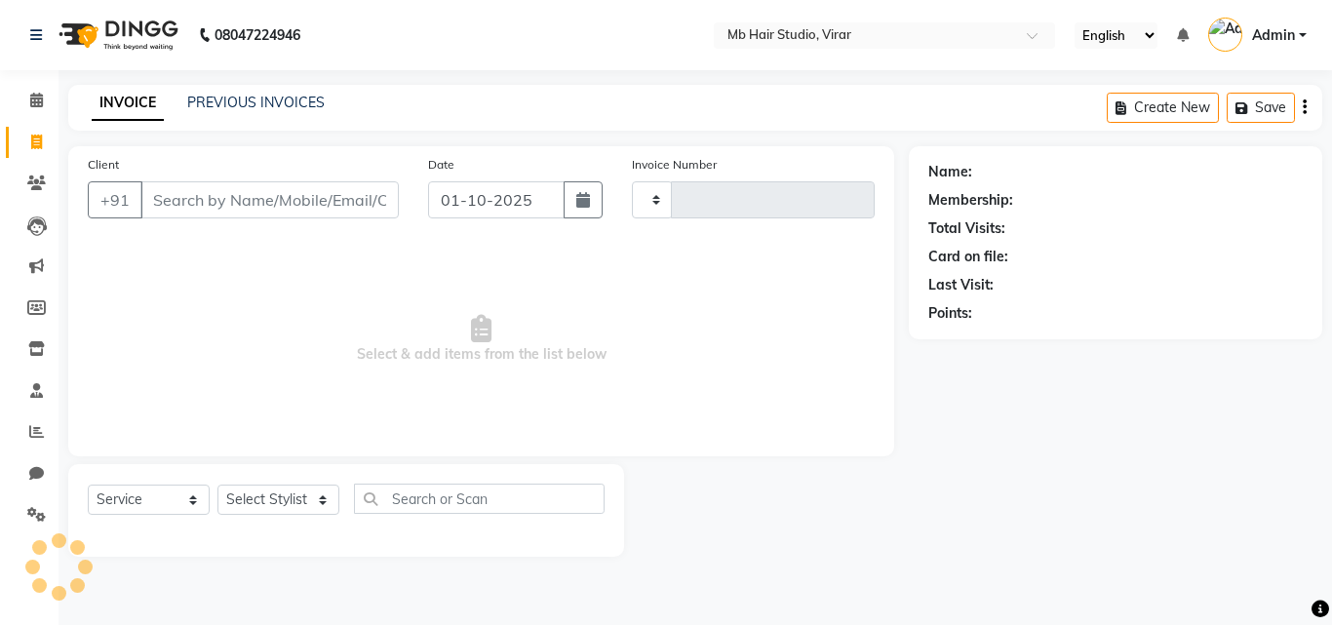  What do you see at coordinates (128, 103) in the screenshot?
I see `a: INVOICE` at bounding box center [128, 103].